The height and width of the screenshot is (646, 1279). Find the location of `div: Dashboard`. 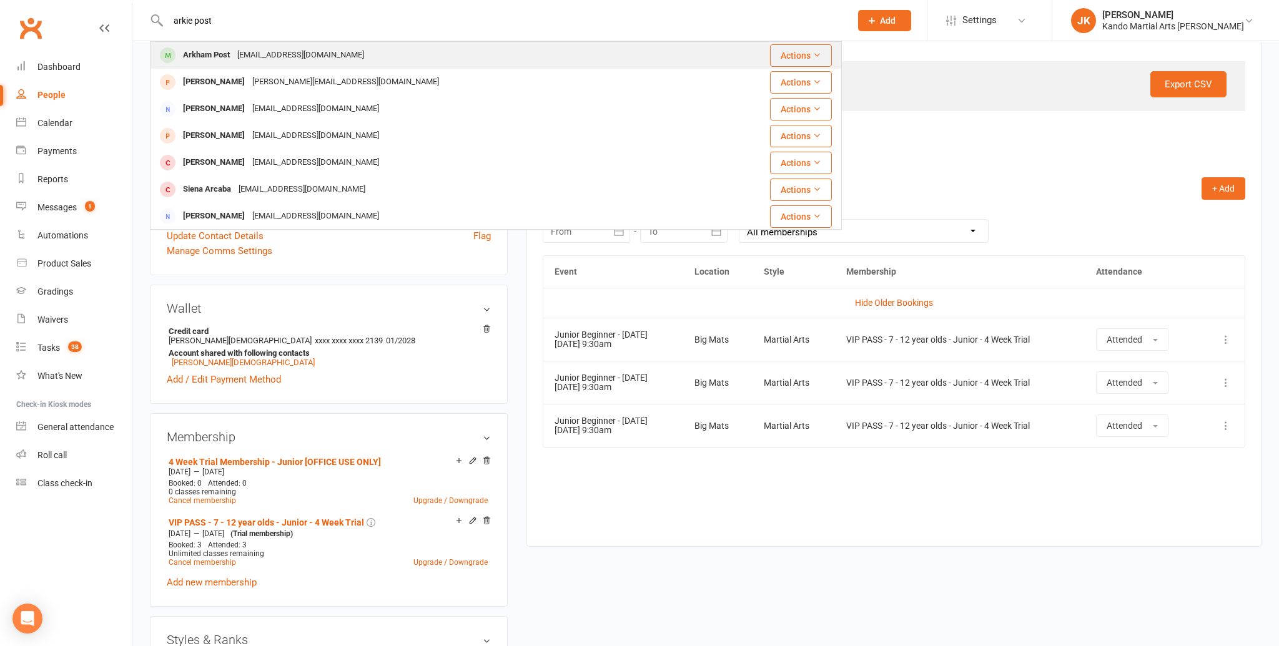

div: Dashboard is located at coordinates (59, 67).